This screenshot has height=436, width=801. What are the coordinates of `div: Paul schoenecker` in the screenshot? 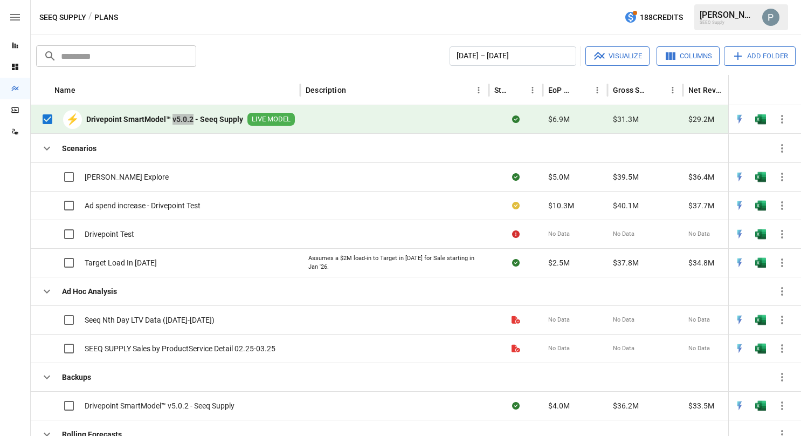 It's located at (771, 17).